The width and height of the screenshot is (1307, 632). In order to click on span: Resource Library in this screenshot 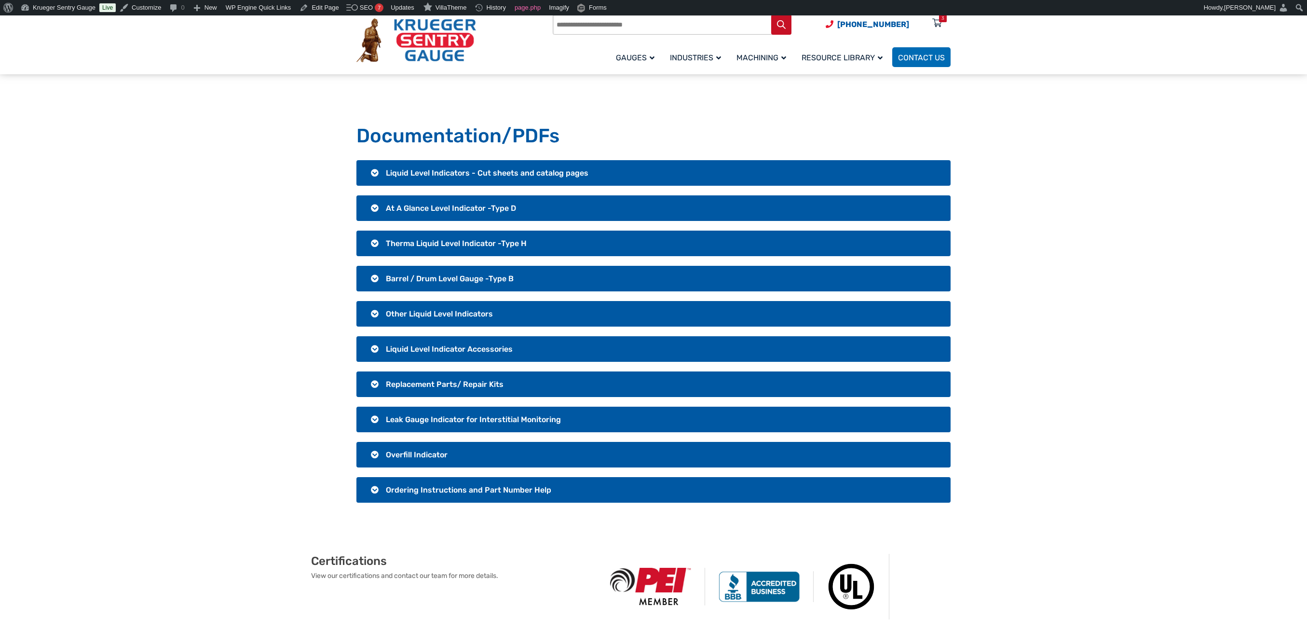, I will do `click(842, 57)`.